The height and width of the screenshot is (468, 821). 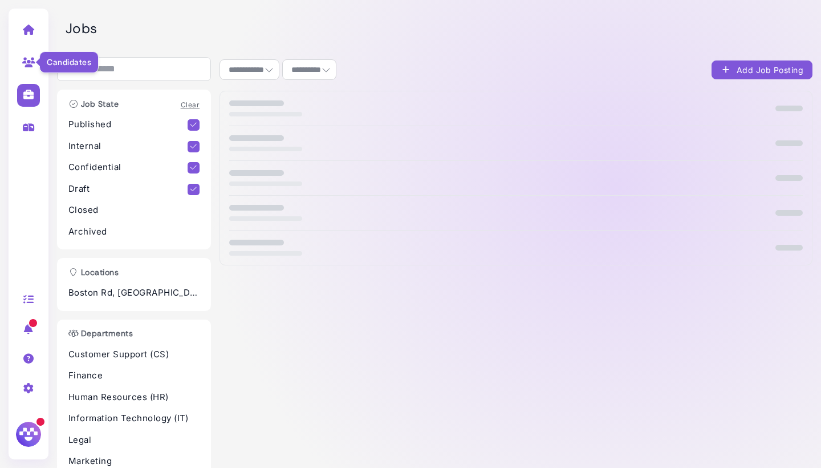 I want to click on p: Human Resources (HR), so click(x=134, y=397).